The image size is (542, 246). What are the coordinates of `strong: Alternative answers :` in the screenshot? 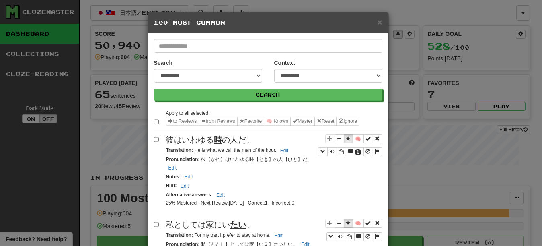 It's located at (189, 194).